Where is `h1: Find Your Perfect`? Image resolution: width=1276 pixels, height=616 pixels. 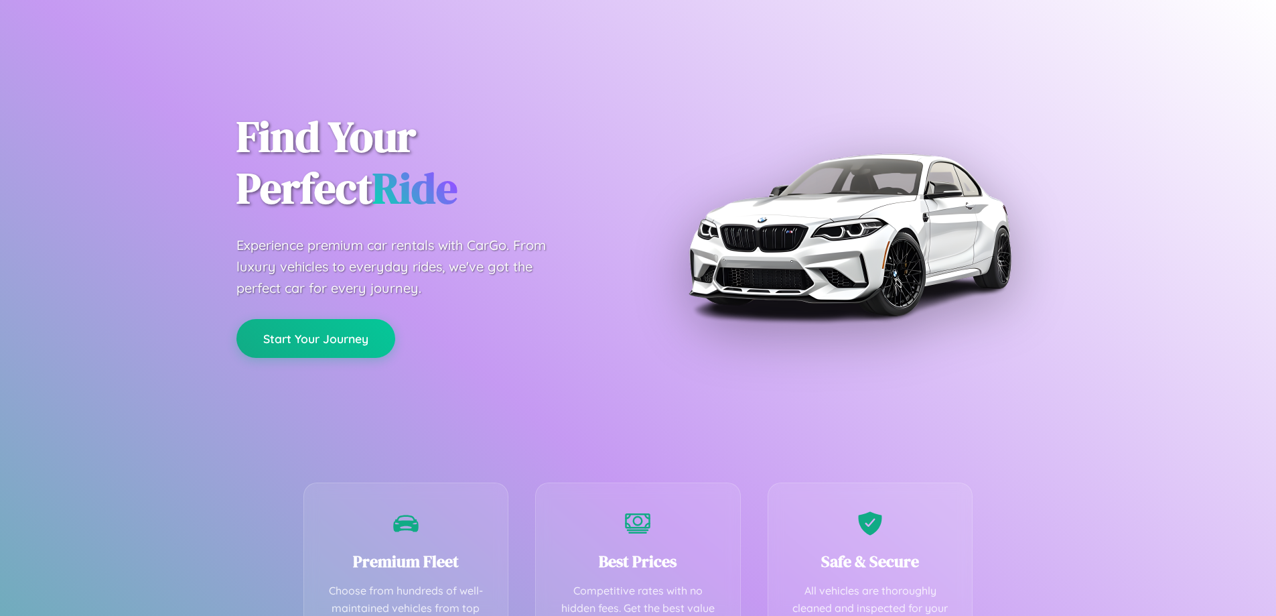 h1: Find Your Perfect is located at coordinates (427, 163).